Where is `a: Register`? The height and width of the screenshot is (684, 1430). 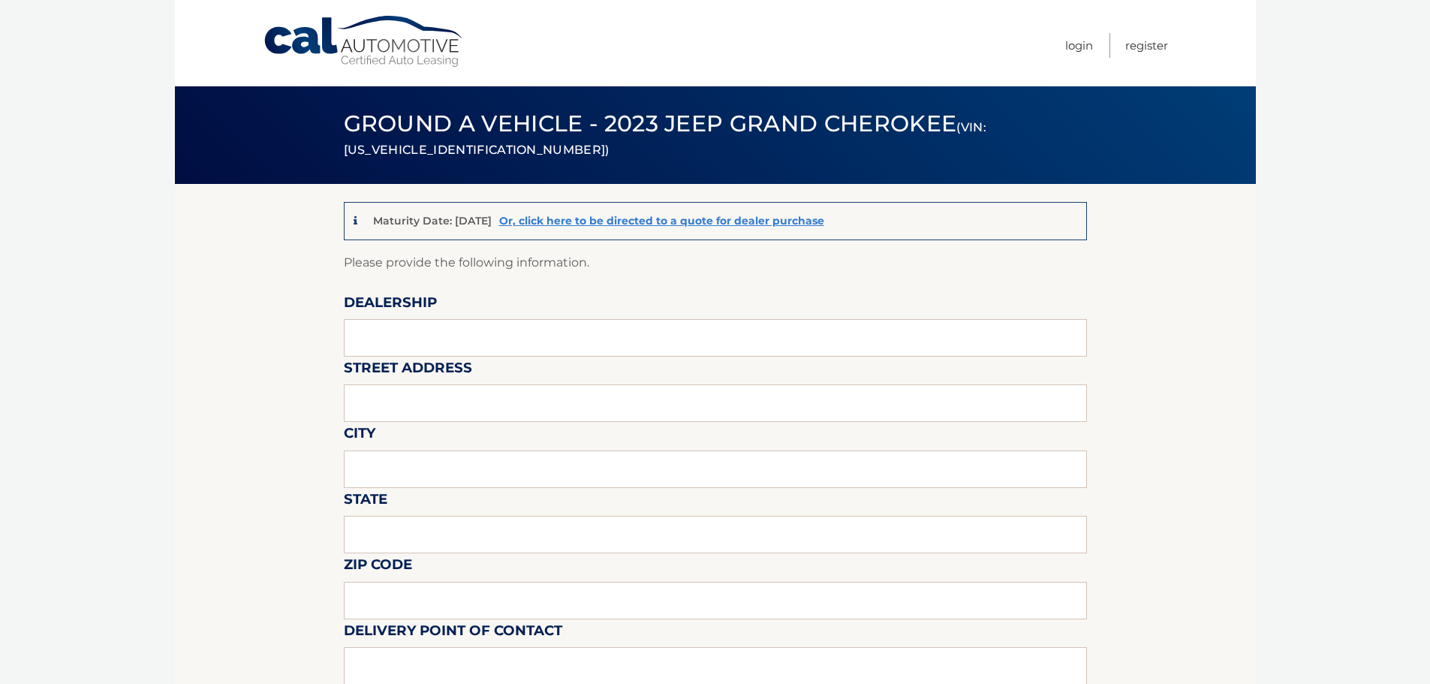
a: Register is located at coordinates (1146, 45).